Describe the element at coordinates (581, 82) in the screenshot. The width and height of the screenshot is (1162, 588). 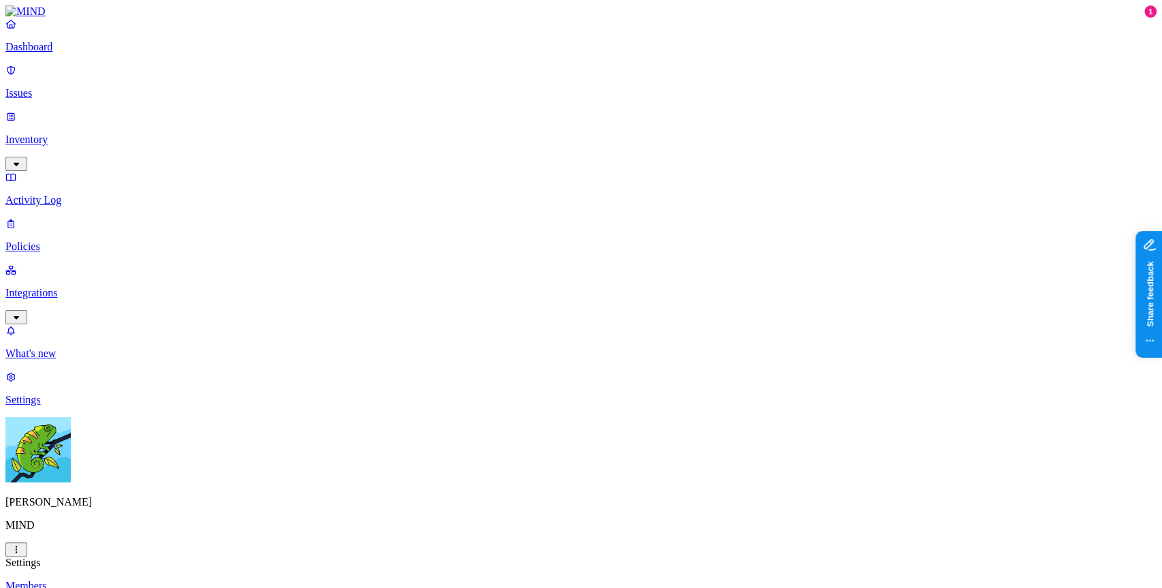
I see `a: Issues` at that location.